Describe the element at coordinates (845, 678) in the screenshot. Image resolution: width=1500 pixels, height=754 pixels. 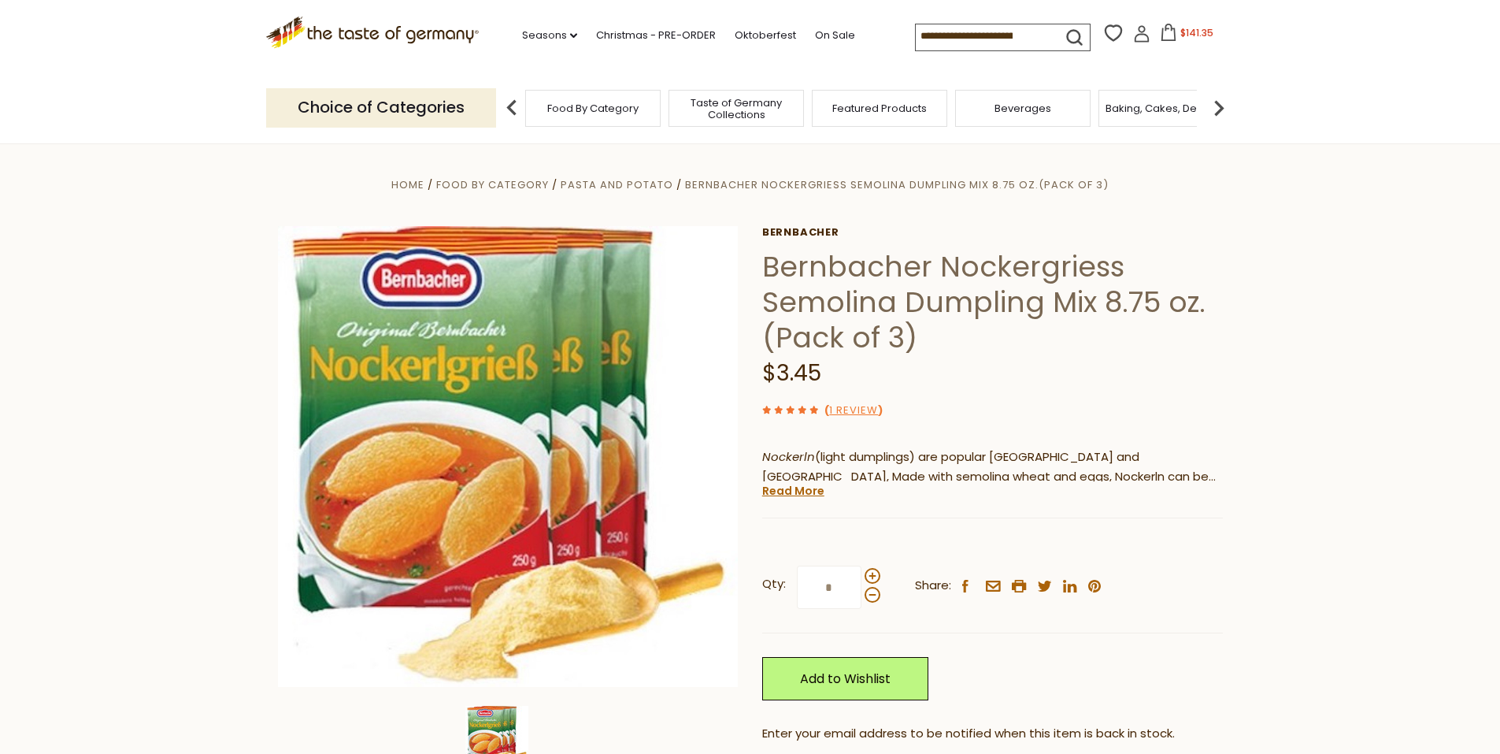
I see `a: Add to Wishlist` at that location.